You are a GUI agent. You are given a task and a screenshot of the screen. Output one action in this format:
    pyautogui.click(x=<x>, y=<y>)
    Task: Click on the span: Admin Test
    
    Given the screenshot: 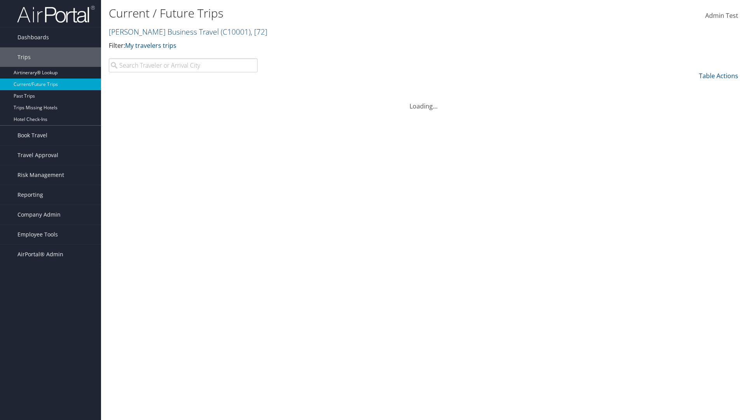 What is the action you would take?
    pyautogui.click(x=722, y=16)
    